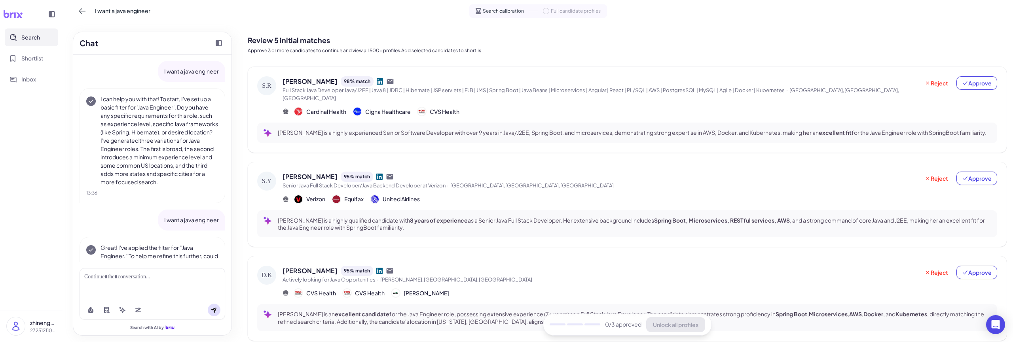 This screenshot has height=342, width=1013. What do you see at coordinates (722, 220) in the screenshot?
I see `strong: Spring Boot, Microservices, RESTful services, AWS` at bounding box center [722, 220].